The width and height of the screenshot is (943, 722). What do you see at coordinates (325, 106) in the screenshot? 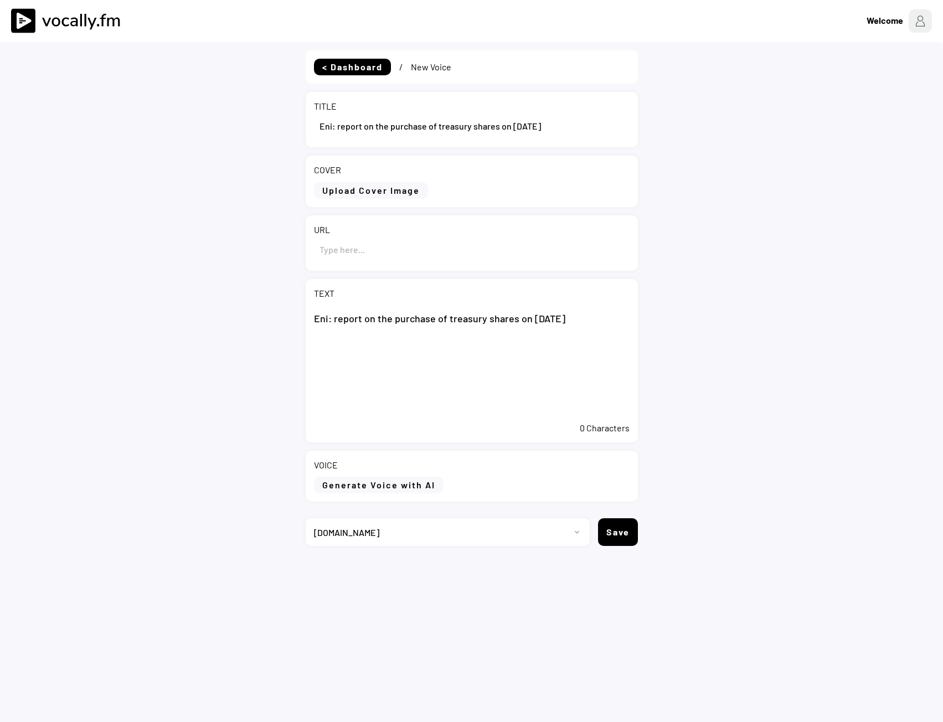
I see `div: TITLE` at bounding box center [325, 106].